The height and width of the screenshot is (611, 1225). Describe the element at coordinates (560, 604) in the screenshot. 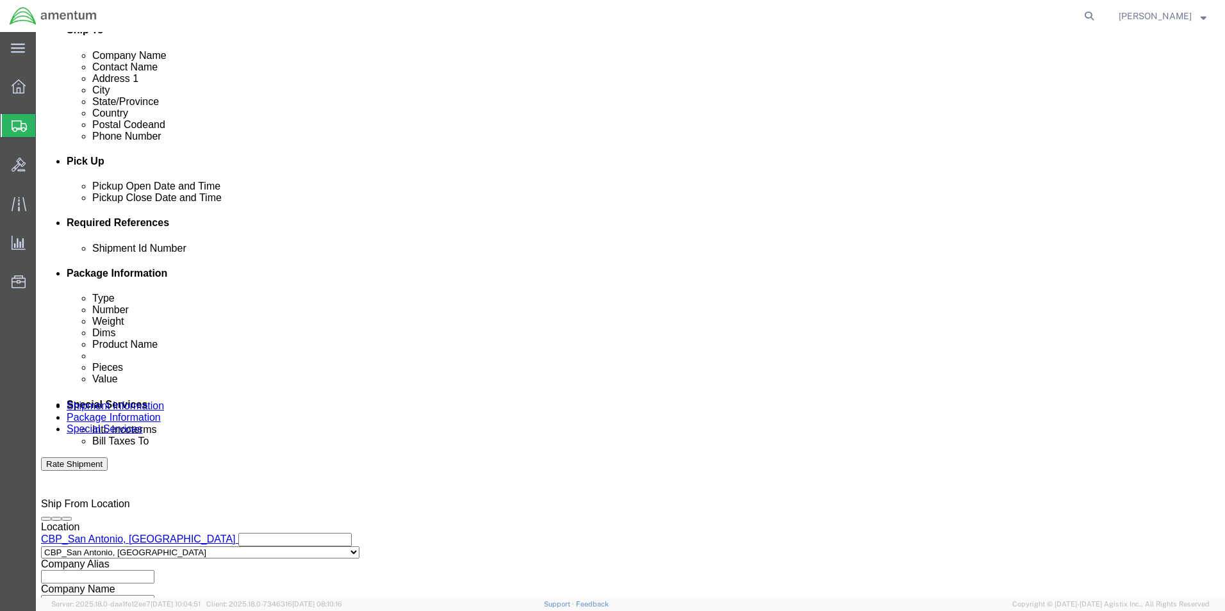

I see `a: Support` at that location.